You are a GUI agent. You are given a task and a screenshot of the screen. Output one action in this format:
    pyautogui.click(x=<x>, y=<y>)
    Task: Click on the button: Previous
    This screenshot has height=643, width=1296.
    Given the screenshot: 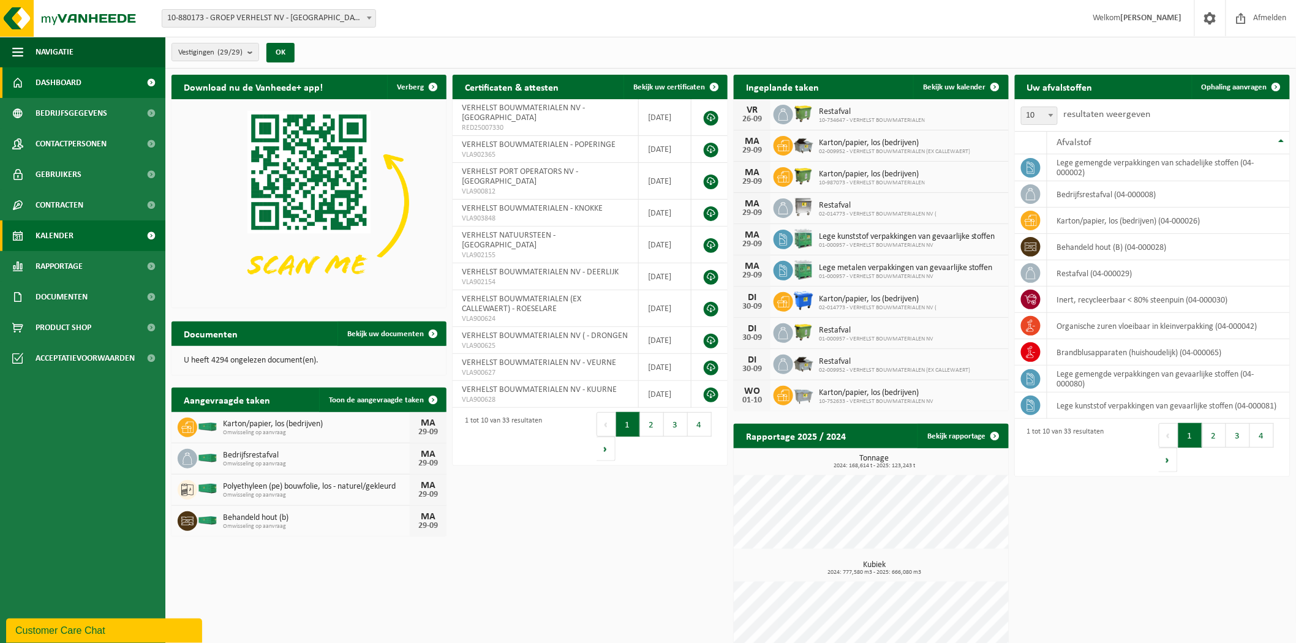 What is the action you would take?
    pyautogui.click(x=1169, y=435)
    